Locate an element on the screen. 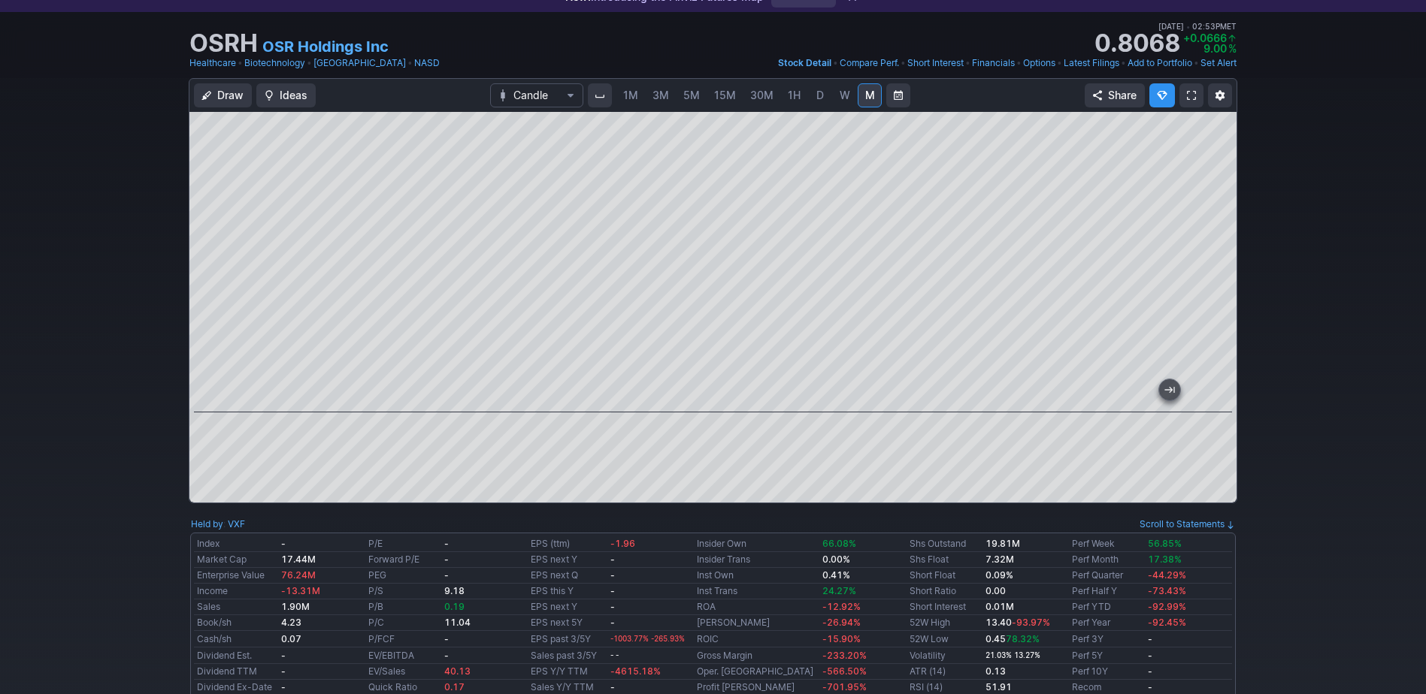  span: Draw is located at coordinates (230, 95).